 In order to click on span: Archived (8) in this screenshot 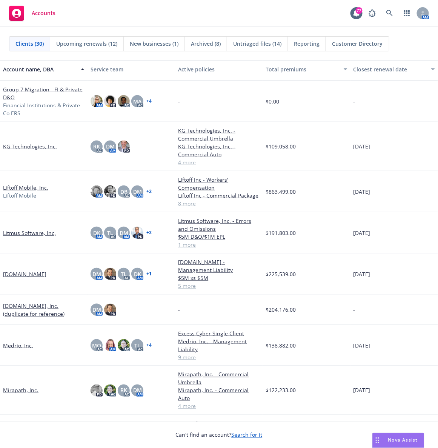, I will do `click(206, 43)`.